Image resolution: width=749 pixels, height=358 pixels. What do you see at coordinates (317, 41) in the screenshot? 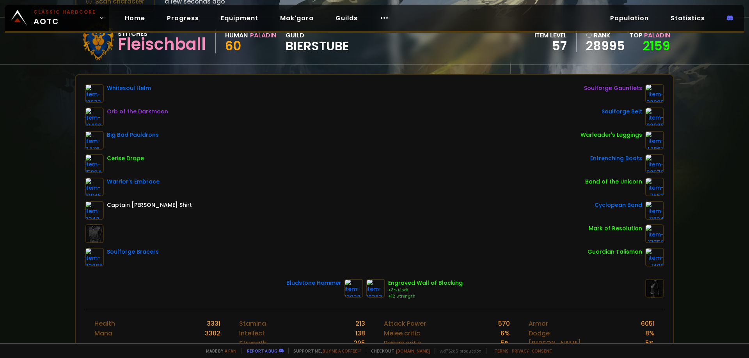
I see `div: guild` at bounding box center [317, 41].